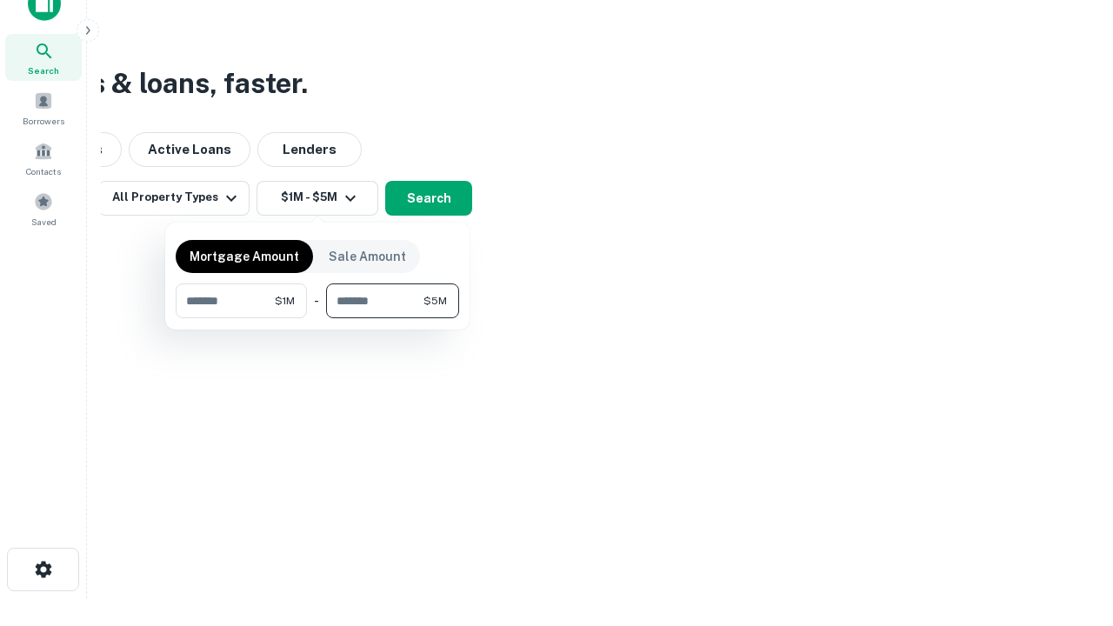  What do you see at coordinates (367, 256) in the screenshot?
I see `p: Sale Amount` at bounding box center [367, 256].